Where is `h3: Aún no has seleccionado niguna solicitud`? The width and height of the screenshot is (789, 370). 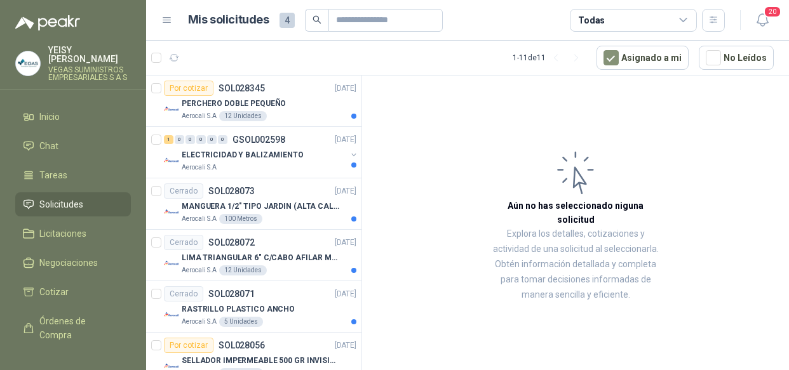 h3: Aún no has seleccionado niguna solicitud is located at coordinates (575, 213).